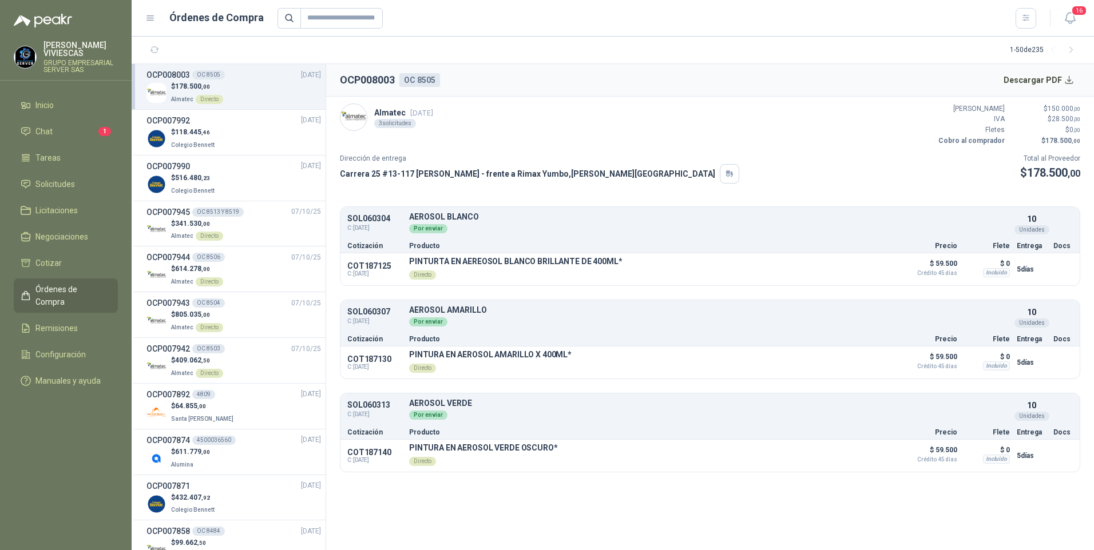  I want to click on a: OCP007943OC 850407/10/25 Company Logo$805.035,00AlmatecDirecto, so click(233, 315).